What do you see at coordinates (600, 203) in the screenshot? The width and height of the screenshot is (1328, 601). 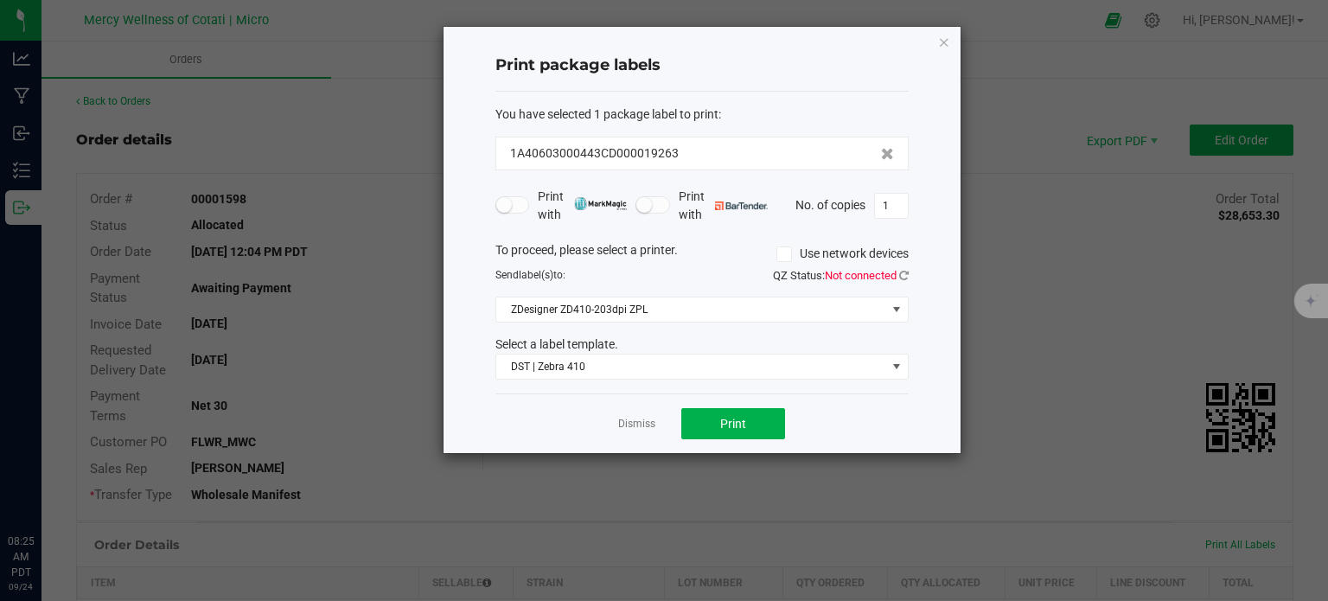 I see `img: mark_magic_cybra.png` at bounding box center [600, 203].